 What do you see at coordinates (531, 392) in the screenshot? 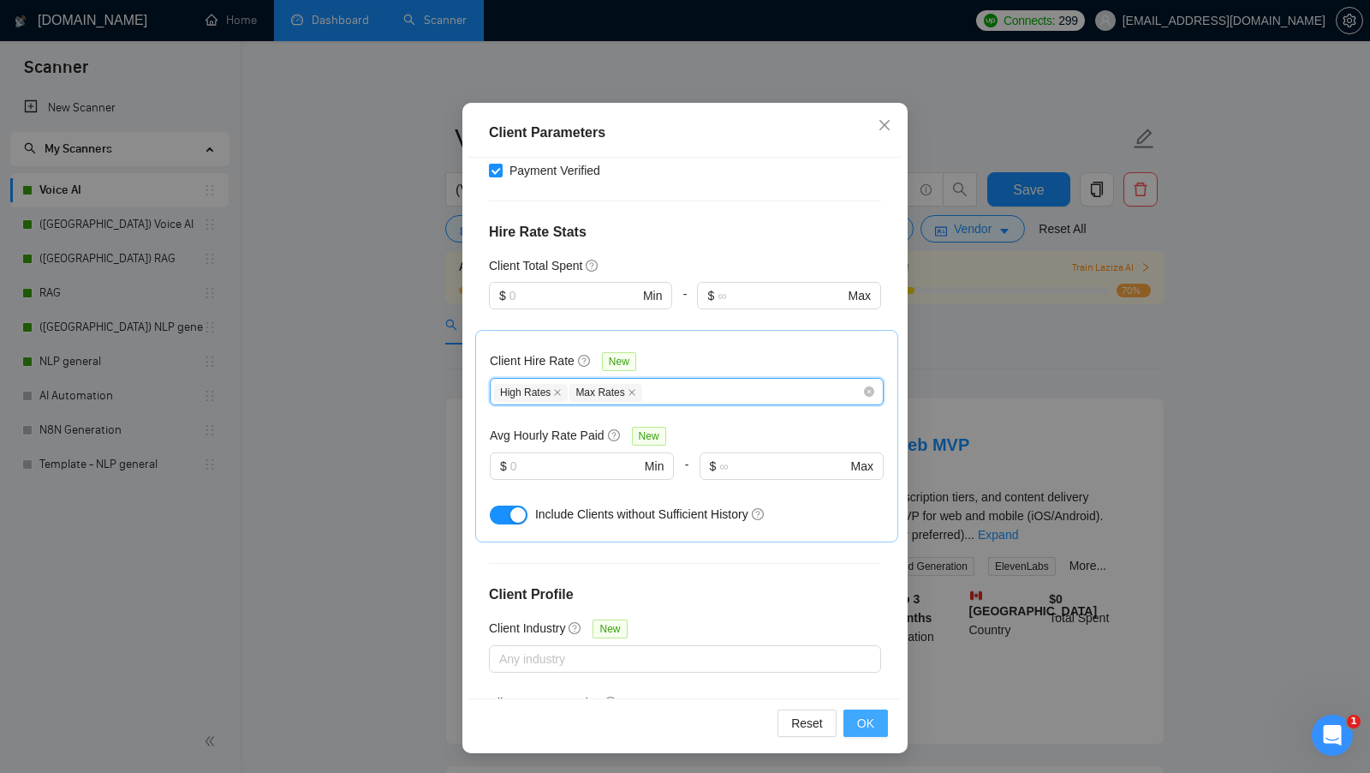
I see `span: High Rates` at bounding box center [531, 392].